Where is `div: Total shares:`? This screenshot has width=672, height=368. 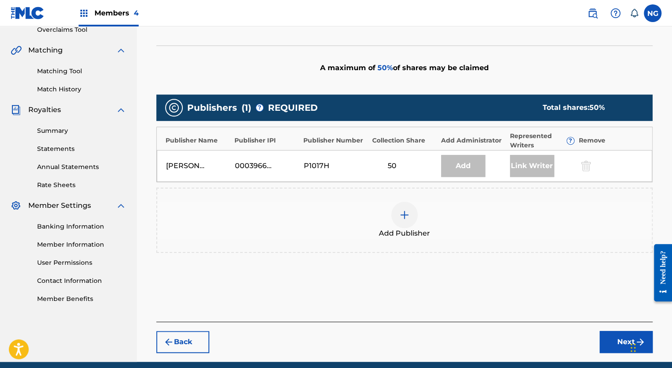 div: Total shares: is located at coordinates (589, 108).